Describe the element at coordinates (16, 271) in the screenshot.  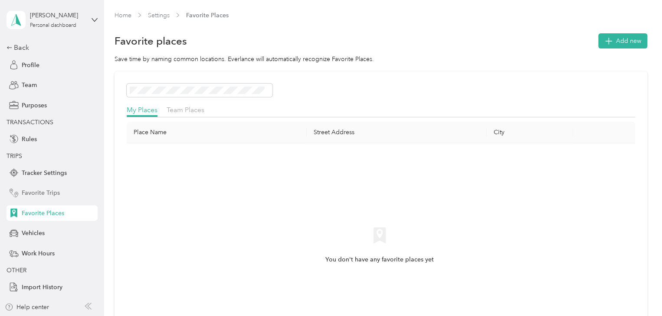
I see `span: OTHER` at that location.